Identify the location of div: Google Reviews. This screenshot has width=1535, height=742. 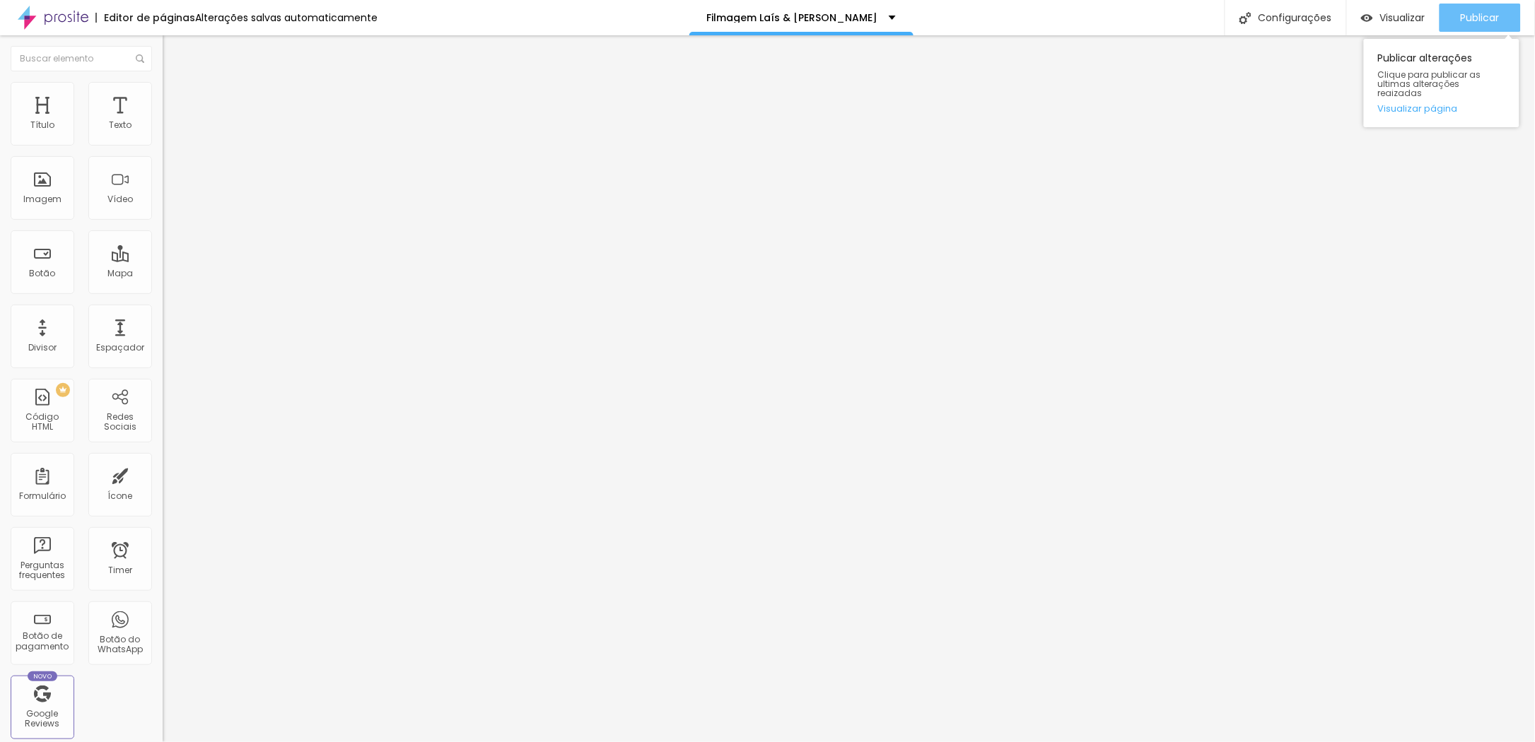
(42, 719).